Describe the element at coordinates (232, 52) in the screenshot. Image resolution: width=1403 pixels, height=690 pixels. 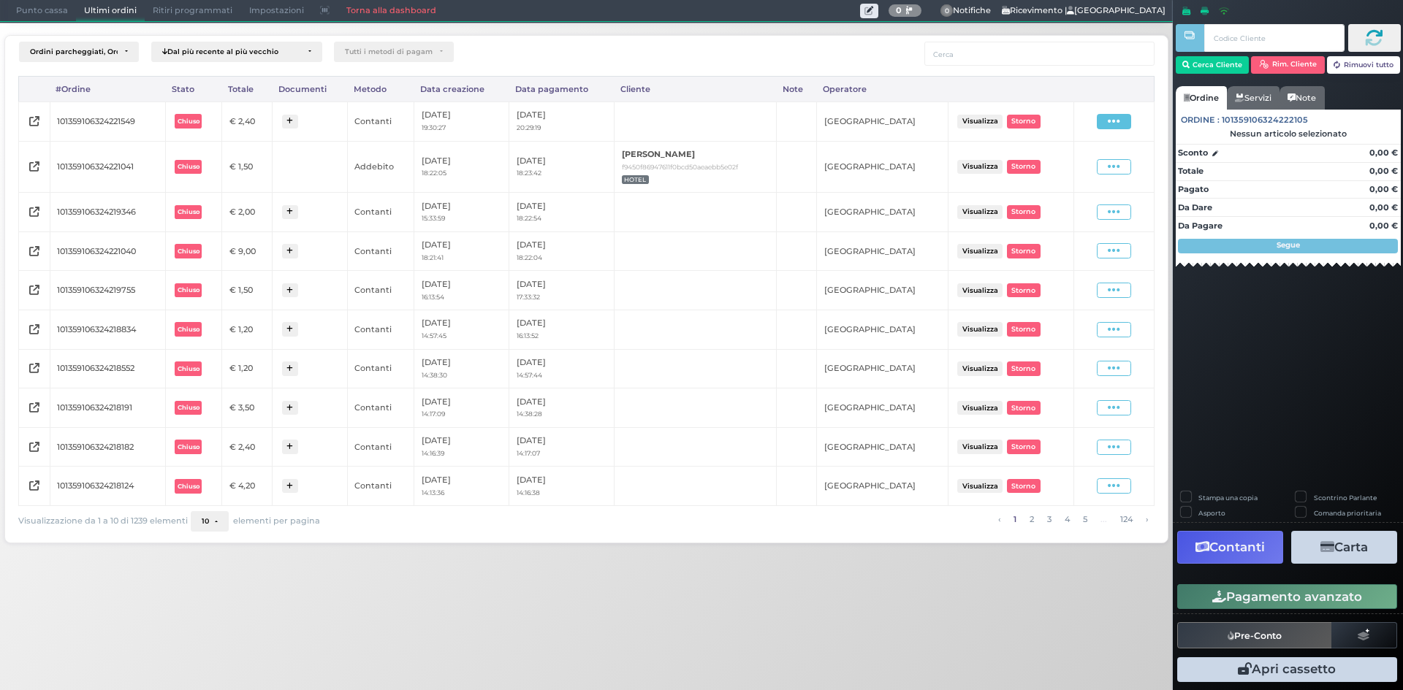
I see `div: Dal più recente al più vecchio` at that location.